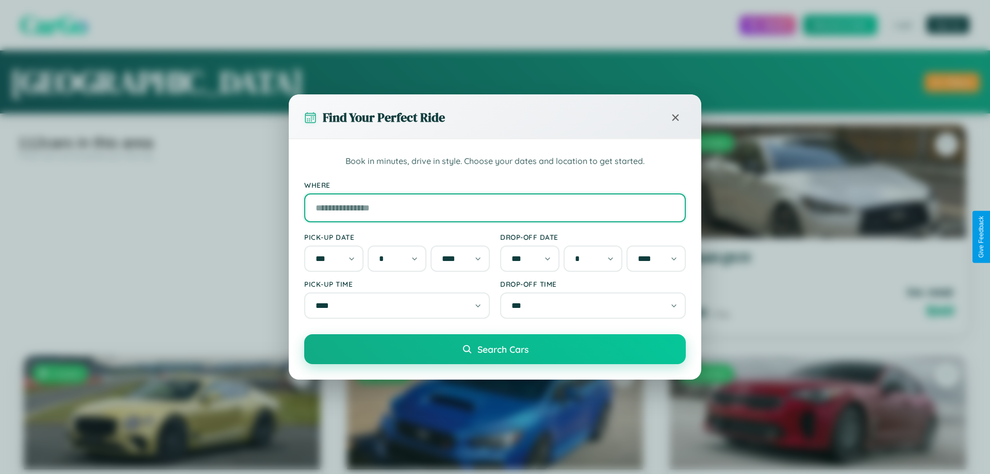  What do you see at coordinates (384, 117) in the screenshot?
I see `h3: Find Your Perfect Ride` at bounding box center [384, 117].